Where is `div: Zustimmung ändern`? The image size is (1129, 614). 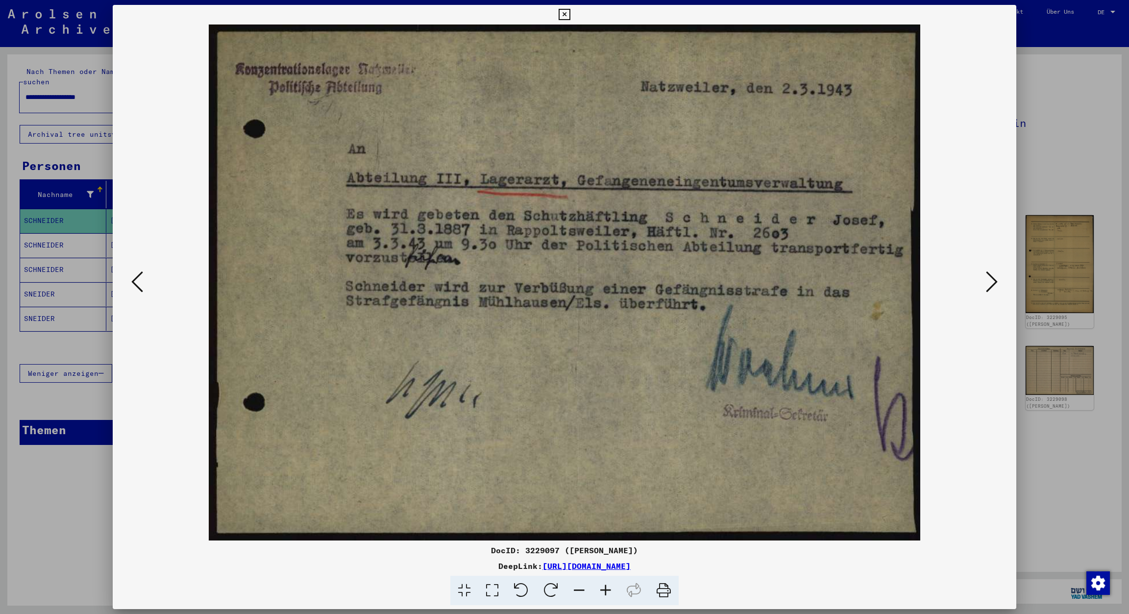 div: Zustimmung ändern is located at coordinates (1097, 582).